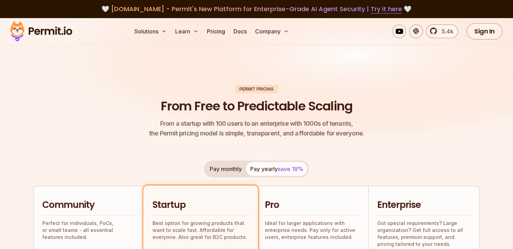 This screenshot has width=513, height=249. I want to click on p: the Permit pricing model is simple, transparent, and affordable for everyone., so click(256, 129).